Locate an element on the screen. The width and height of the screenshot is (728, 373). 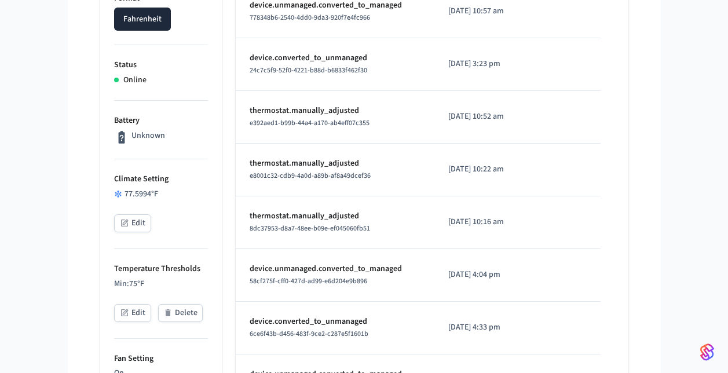
span: 24c7c5f9-52f0-4221-b88d-b6833f462f30 is located at coordinates (308, 70).